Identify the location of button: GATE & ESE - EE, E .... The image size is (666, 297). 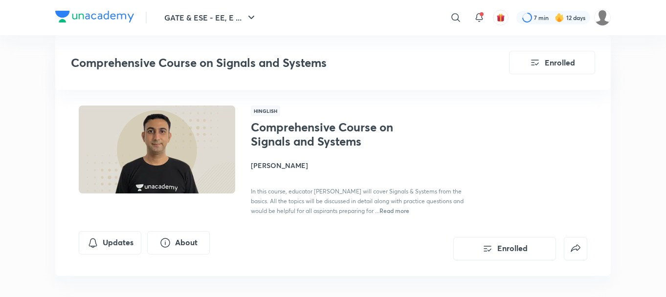
(211, 18).